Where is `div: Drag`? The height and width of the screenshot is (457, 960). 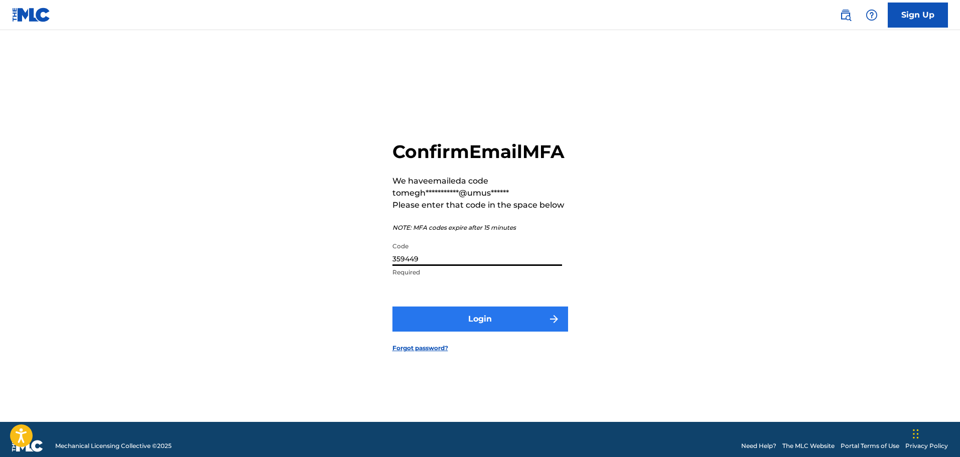 div: Drag is located at coordinates (916, 434).